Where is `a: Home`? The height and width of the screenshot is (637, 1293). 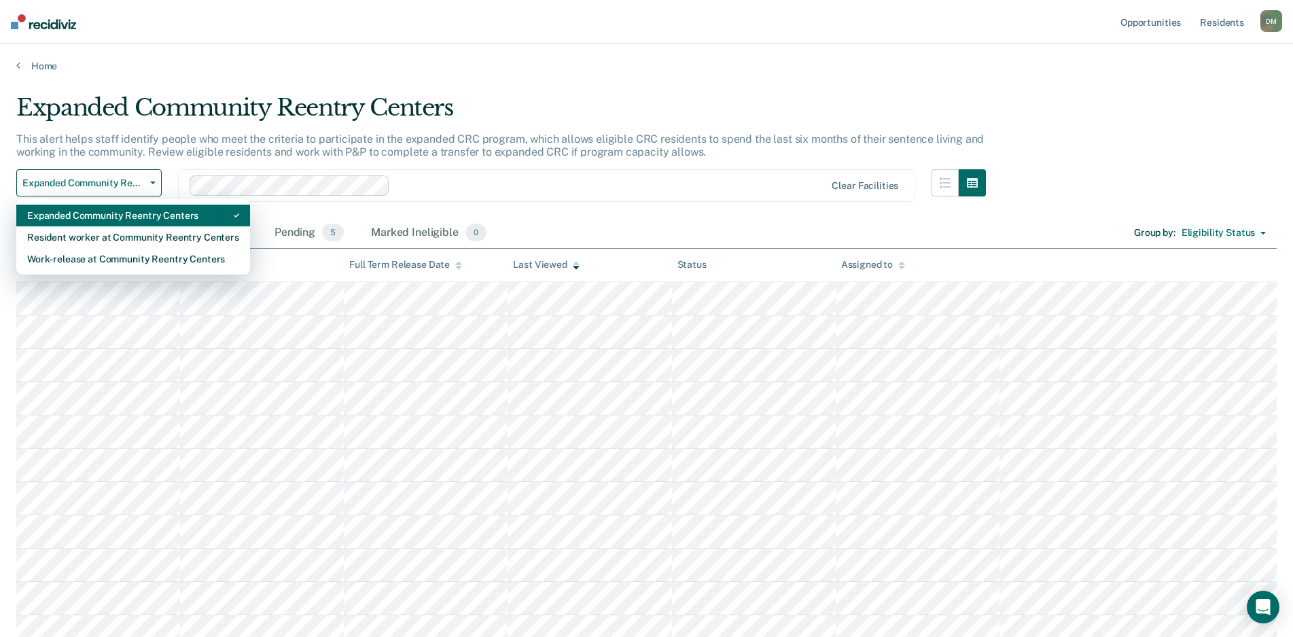
a: Home is located at coordinates (646, 66).